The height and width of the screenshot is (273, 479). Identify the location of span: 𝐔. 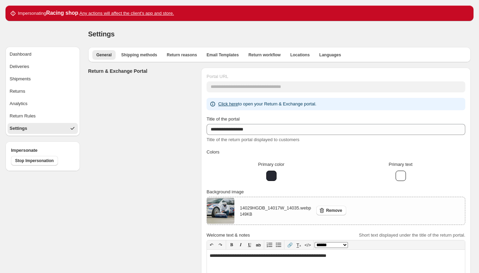
(249, 244).